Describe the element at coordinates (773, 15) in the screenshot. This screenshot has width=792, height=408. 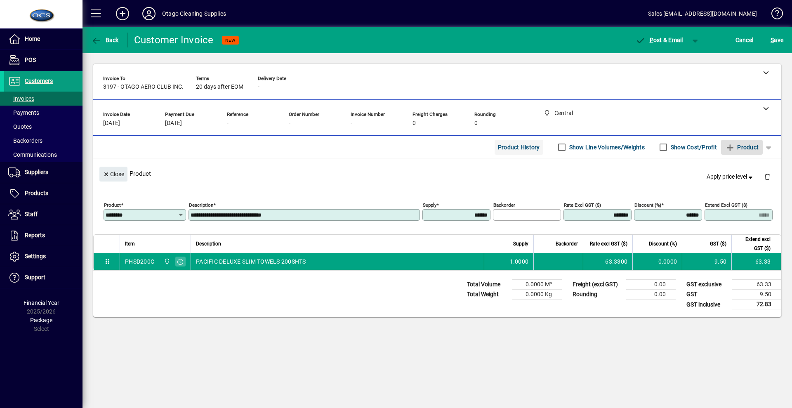
I see `a: Knowledge Base` at that location.